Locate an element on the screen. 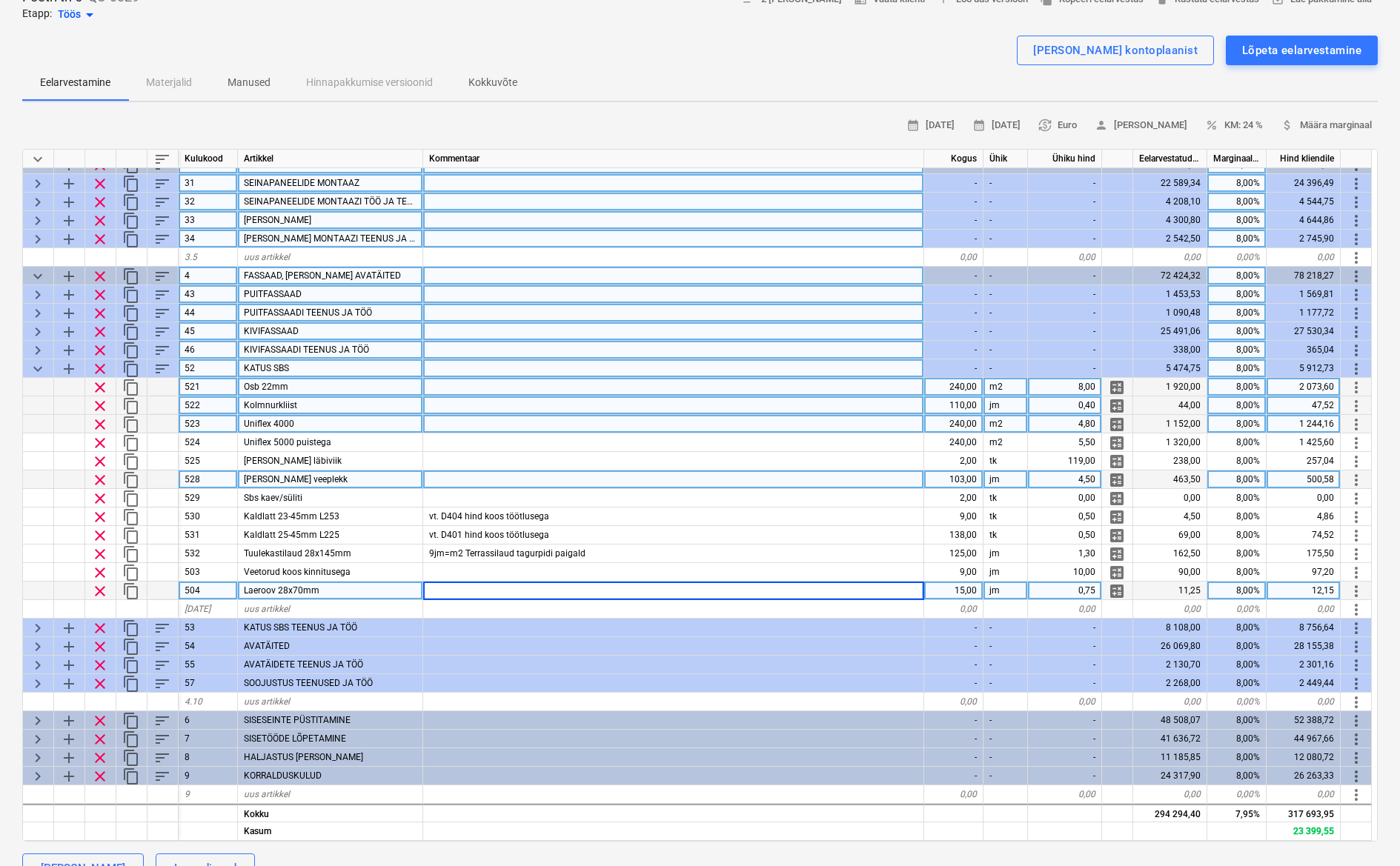 The image size is (1400, 866). div: 1 453,53 is located at coordinates (1171, 294).